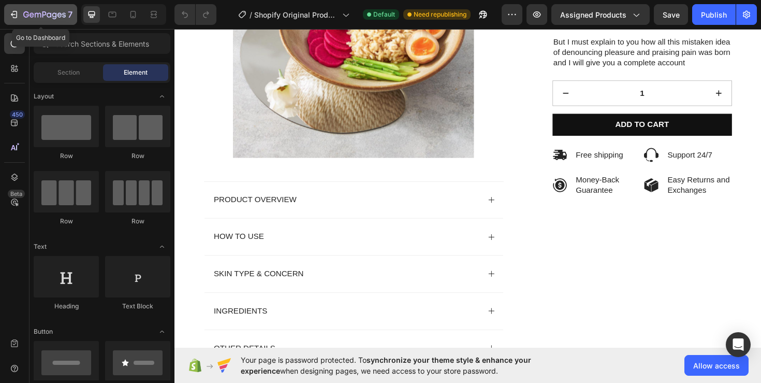 This screenshot has width=761, height=383. Describe the element at coordinates (66, 306) in the screenshot. I see `div: Heading` at that location.